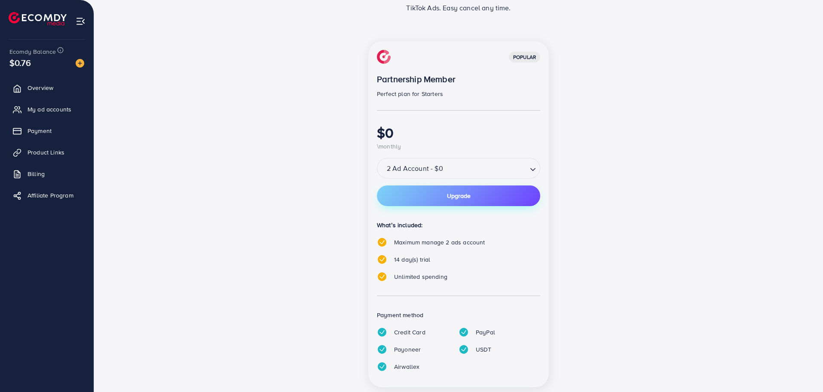  Describe the element at coordinates (40, 88) in the screenshot. I see `span: Overview` at that location.